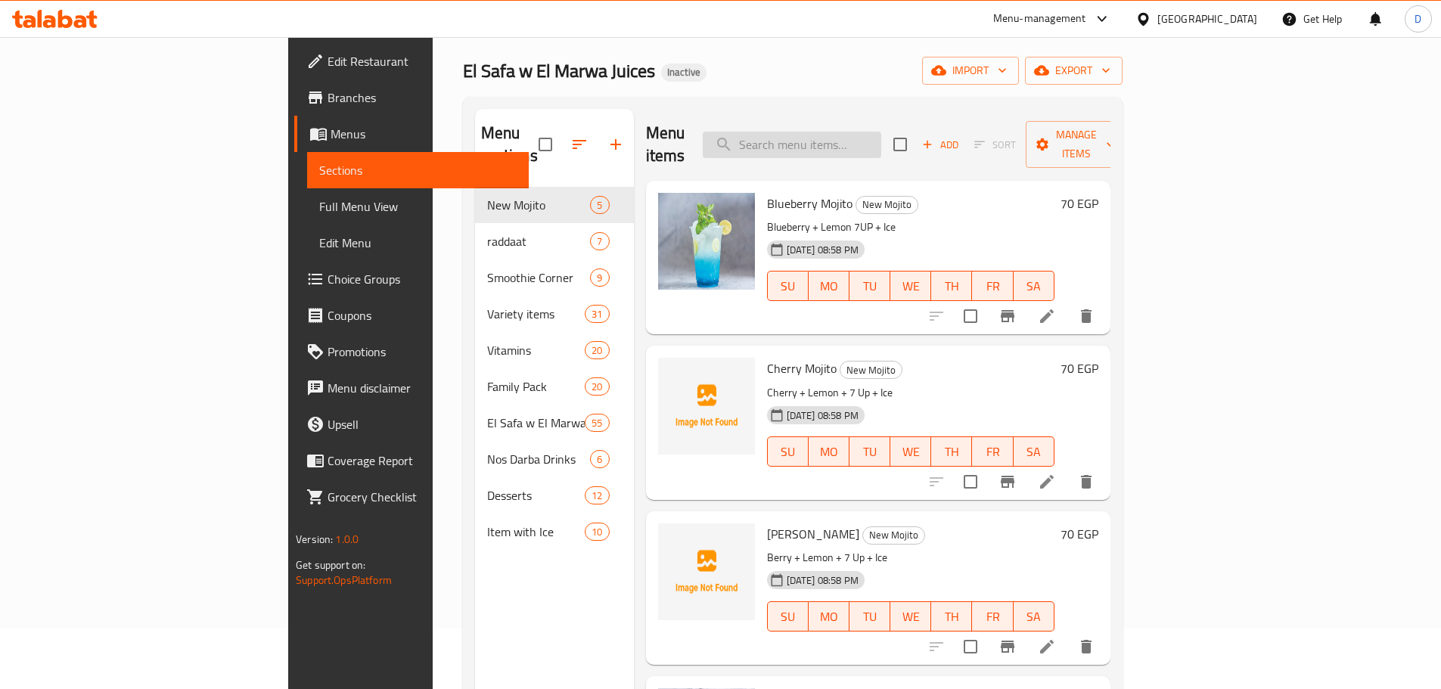  What do you see at coordinates (422, 461) in the screenshot?
I see `span: Coverage Report` at bounding box center [422, 461].